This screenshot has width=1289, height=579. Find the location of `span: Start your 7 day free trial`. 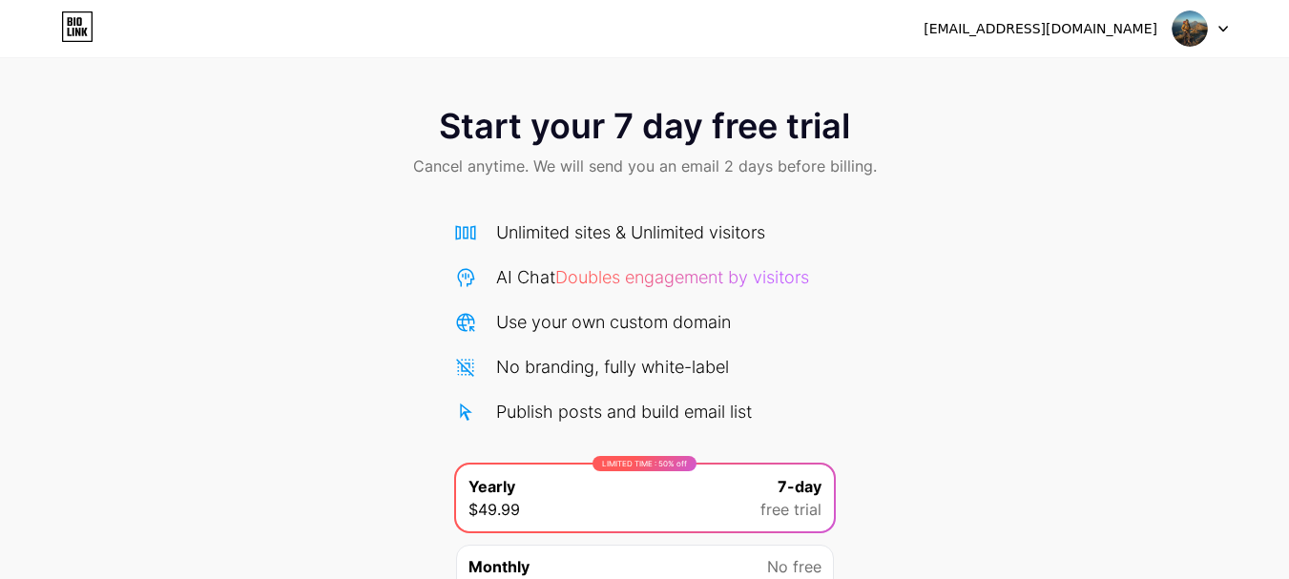

span: Start your 7 day free trial is located at coordinates (644, 126).